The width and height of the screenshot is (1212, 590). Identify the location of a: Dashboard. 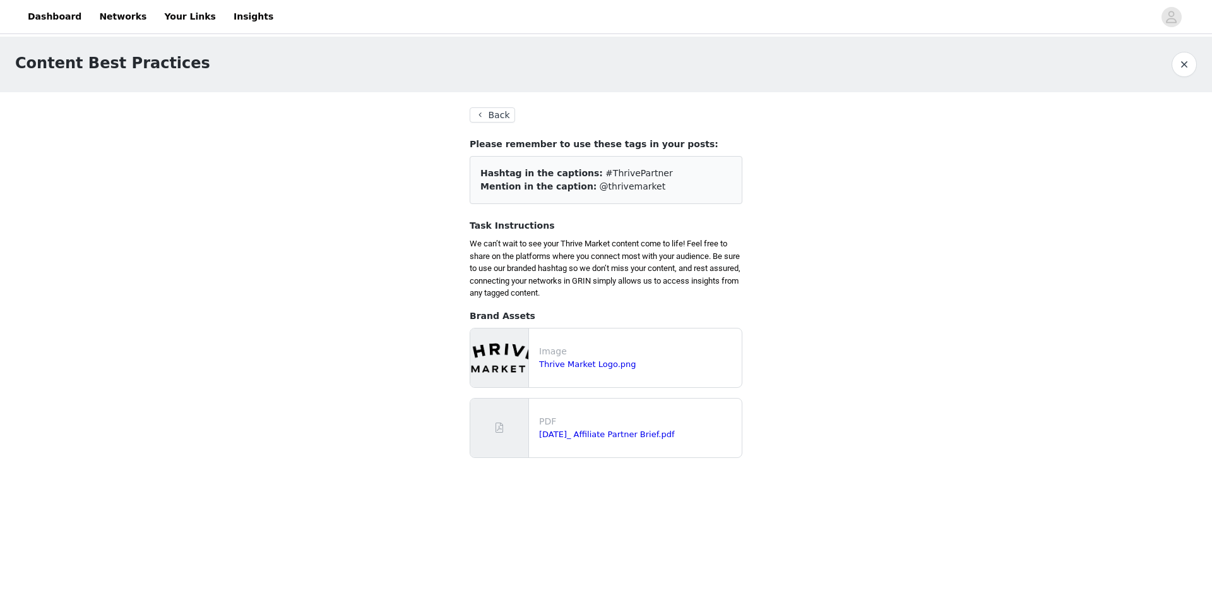
(54, 16).